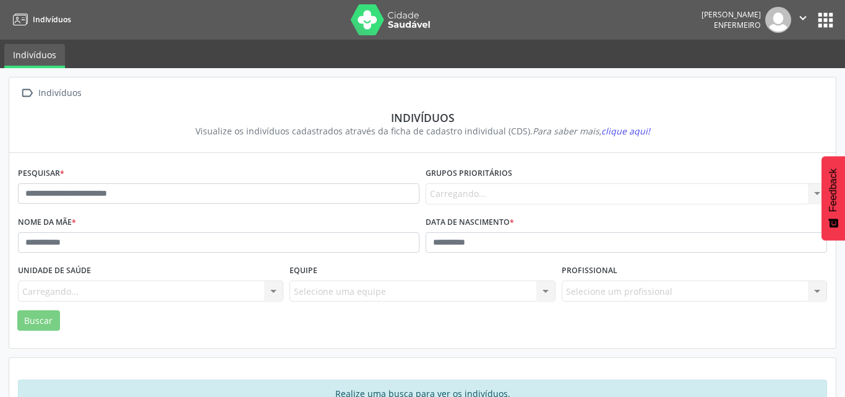 This screenshot has width=845, height=397. Describe the element at coordinates (54, 270) in the screenshot. I see `label: Unidade de saúde` at that location.